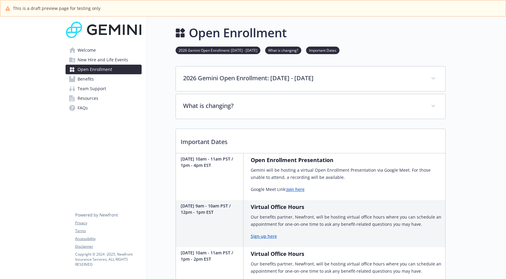 The height and width of the screenshot is (279, 506). Describe the element at coordinates (347, 174) in the screenshot. I see `p: Gemini will be hosting a virtual Open Enrollment Presentation via Google Meet. For those unable t...` at that location.